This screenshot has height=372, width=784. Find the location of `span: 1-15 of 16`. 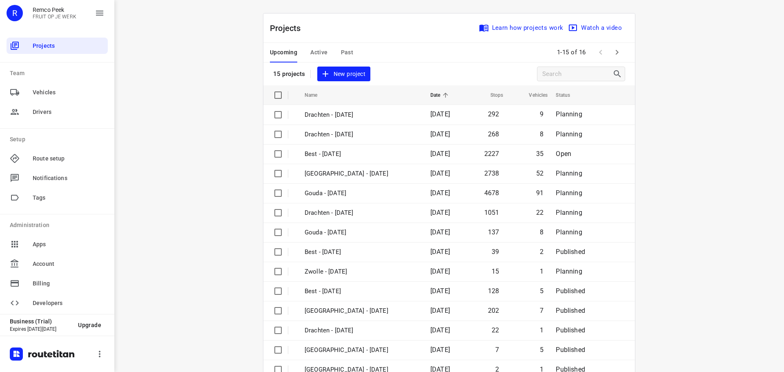

span: 1-15 of 16 is located at coordinates (571, 52).